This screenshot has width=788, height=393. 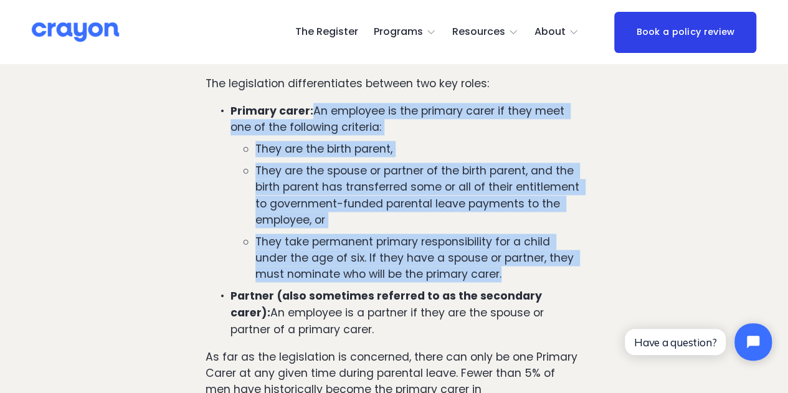 What do you see at coordinates (388, 304) in the screenshot?
I see `strong: Partner (also sometimes referred to as the secondary carer):` at bounding box center [388, 304].